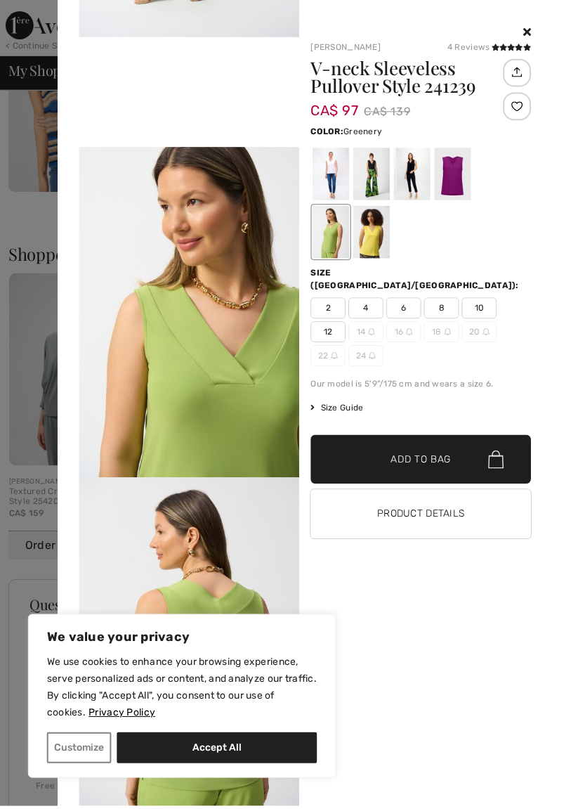 This screenshot has width=578, height=809. I want to click on a: Privacy Policy, so click(122, 715).